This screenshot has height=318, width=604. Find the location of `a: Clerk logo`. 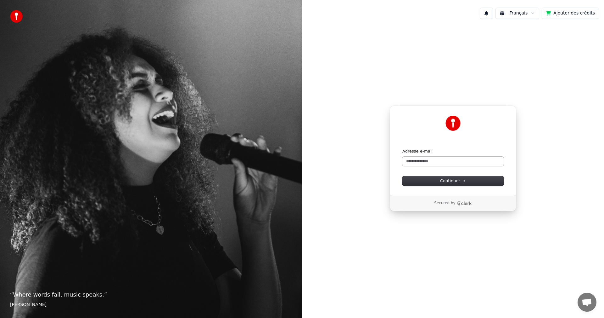

a: Clerk logo is located at coordinates (465, 203).